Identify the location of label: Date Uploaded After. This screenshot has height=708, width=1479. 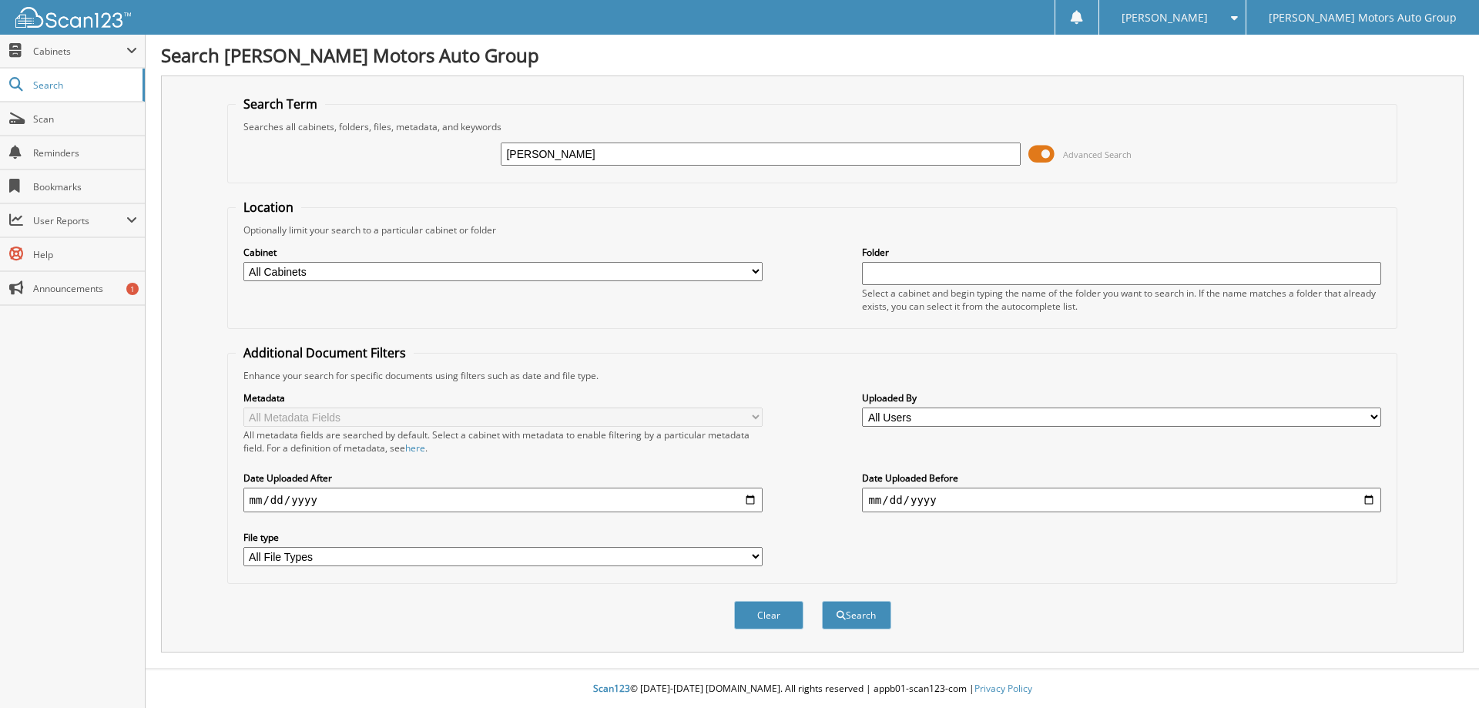
(503, 477).